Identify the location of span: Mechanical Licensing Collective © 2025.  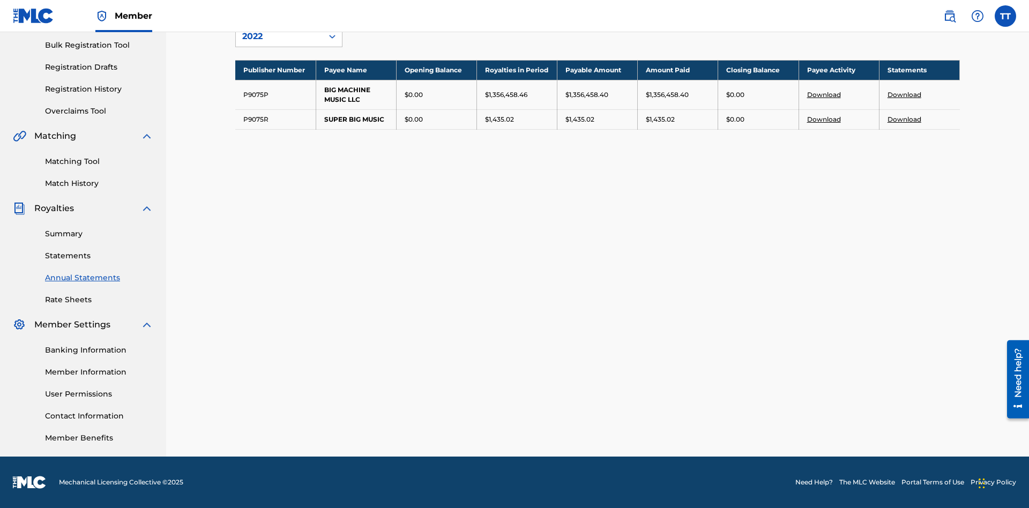
(121, 482).